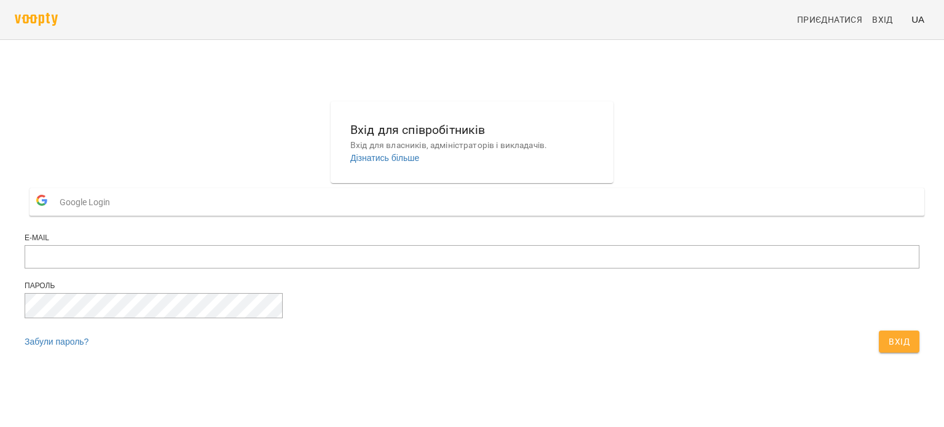 The width and height of the screenshot is (944, 427). Describe the element at coordinates (36, 19) in the screenshot. I see `img: voopty.png` at that location.